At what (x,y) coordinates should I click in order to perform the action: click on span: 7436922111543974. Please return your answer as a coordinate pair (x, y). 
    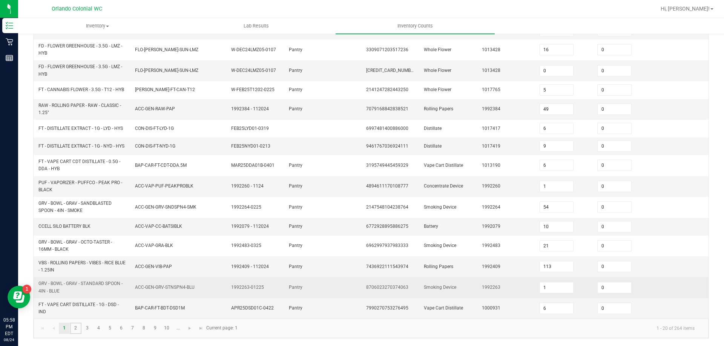
    Looking at the image, I should click on (387, 267).